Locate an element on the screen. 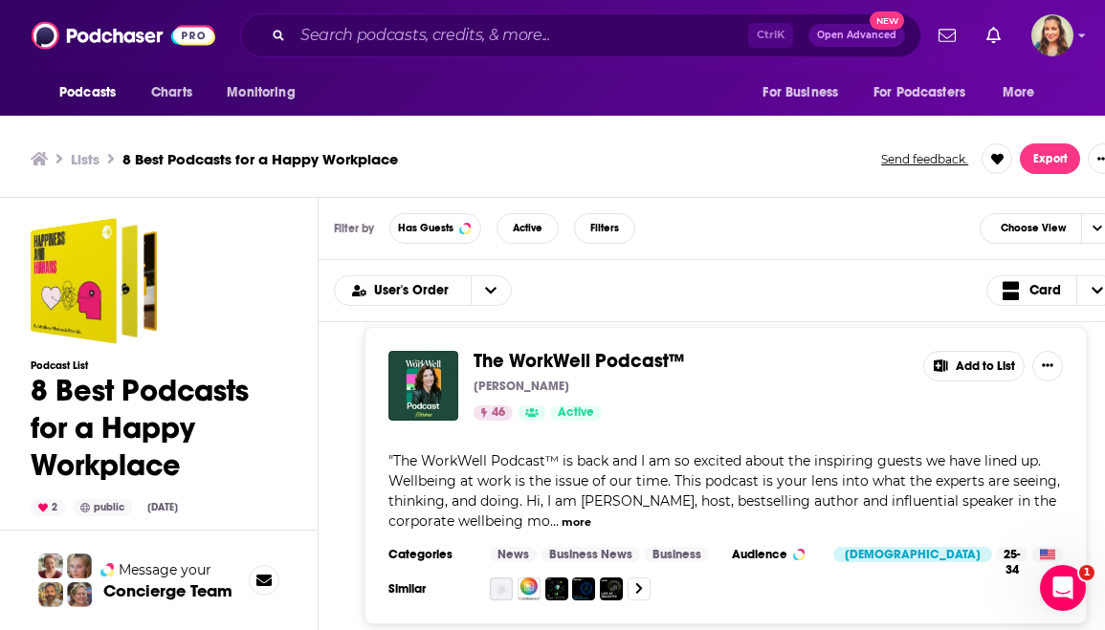  span: Podcasts is located at coordinates (87, 93).